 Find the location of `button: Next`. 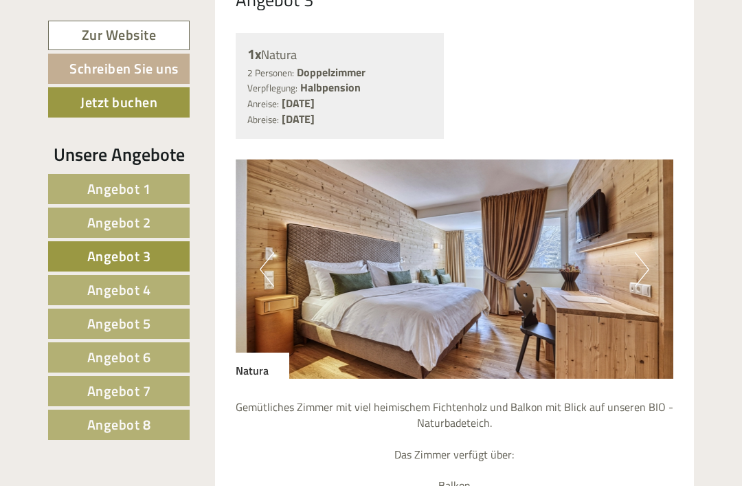

button: Next is located at coordinates (642, 269).